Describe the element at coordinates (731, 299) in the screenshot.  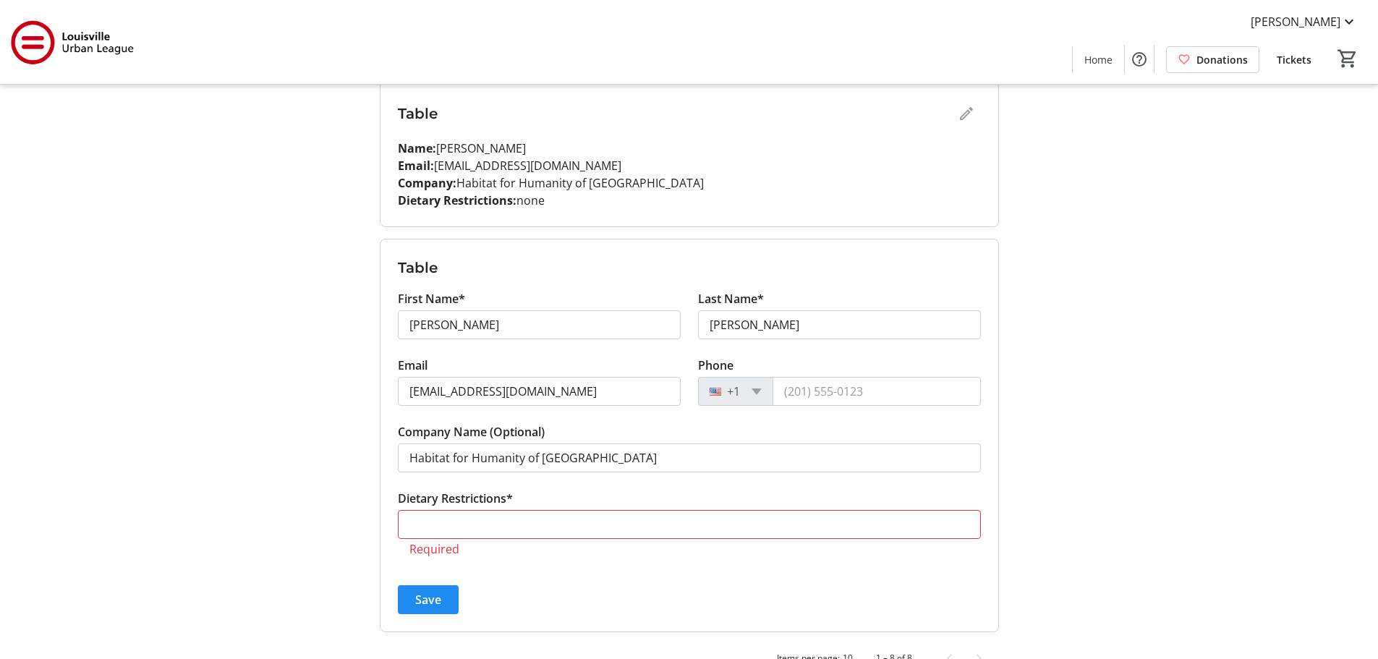
I see `label: Last Name*` at that location.